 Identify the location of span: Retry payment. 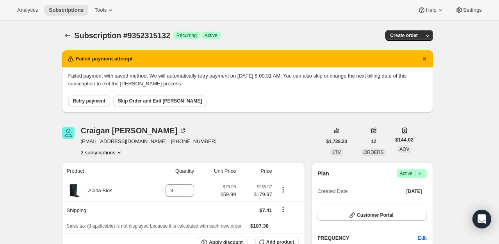
(89, 101).